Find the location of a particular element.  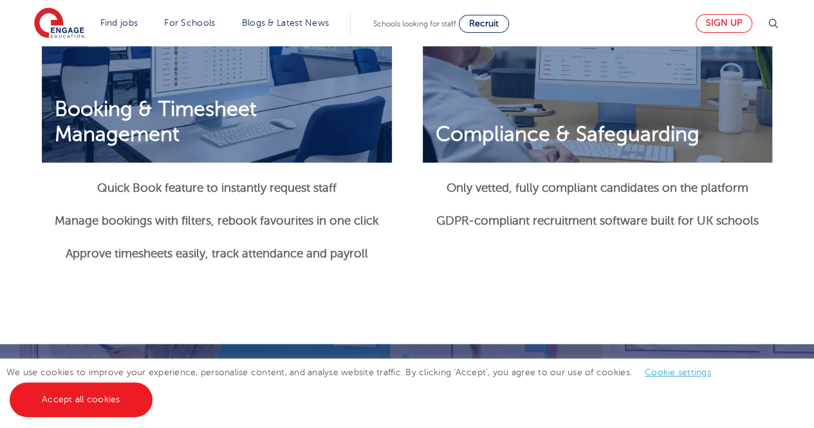

span: We use cookies to improve your experience, personalise content, and analyse website traffic. By c... is located at coordinates (365, 386).